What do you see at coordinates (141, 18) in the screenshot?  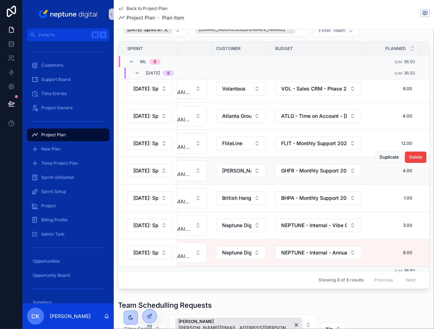 I see `span: Project Plan` at bounding box center [141, 18].